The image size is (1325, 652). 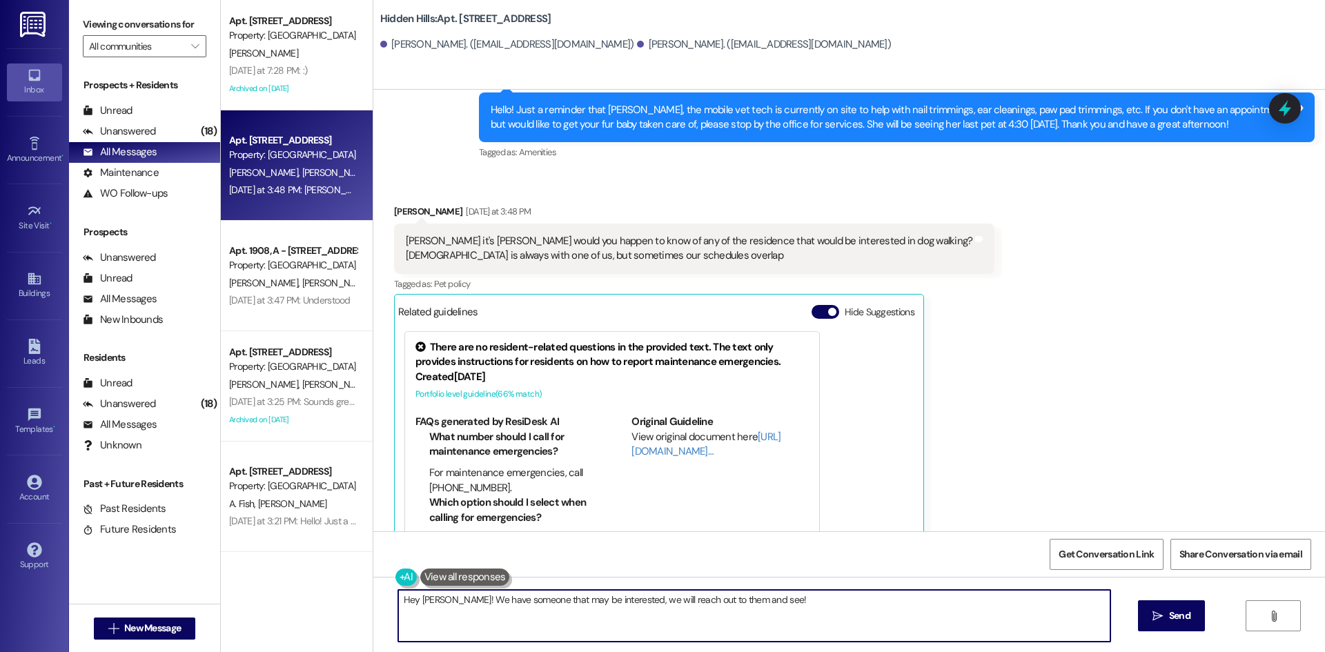 What do you see at coordinates (144, 232) in the screenshot?
I see `div: Prospects` at bounding box center [144, 232].